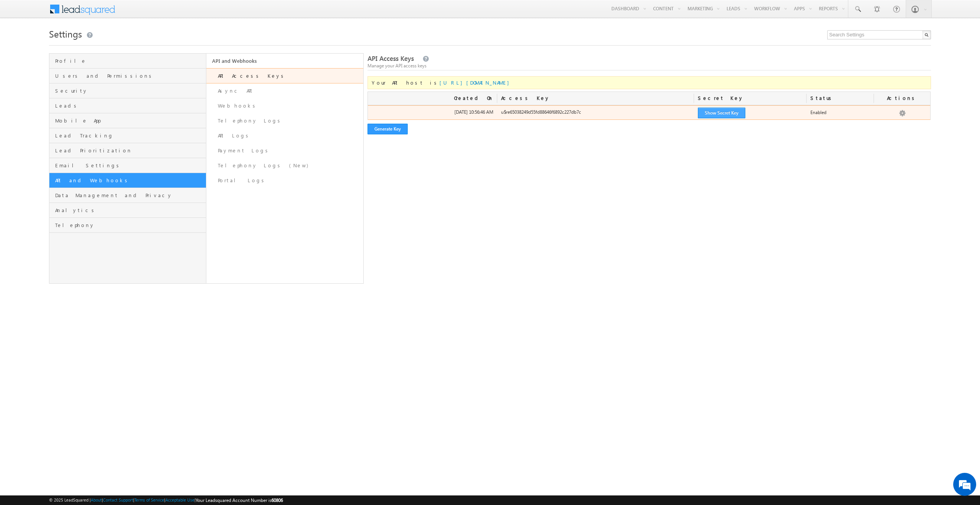 The image size is (980, 505). I want to click on a: Webhooks, so click(285, 106).